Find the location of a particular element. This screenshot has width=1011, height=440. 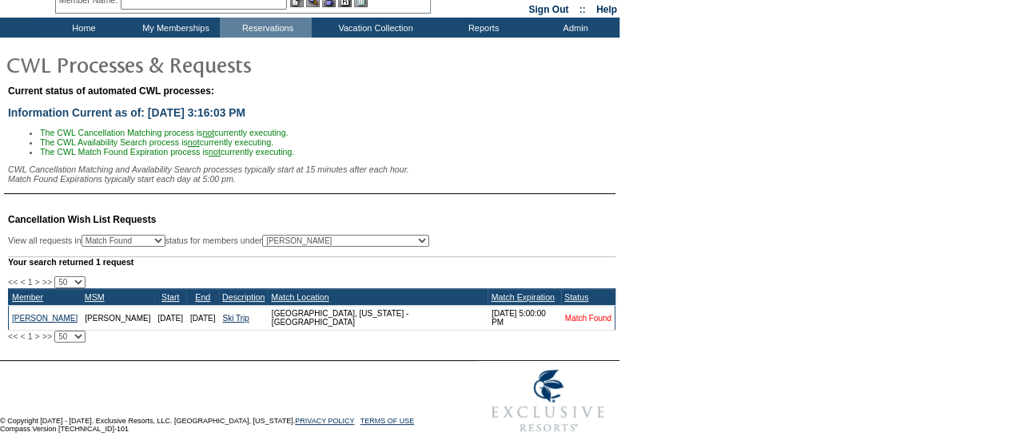

a: MSM is located at coordinates (94, 297).